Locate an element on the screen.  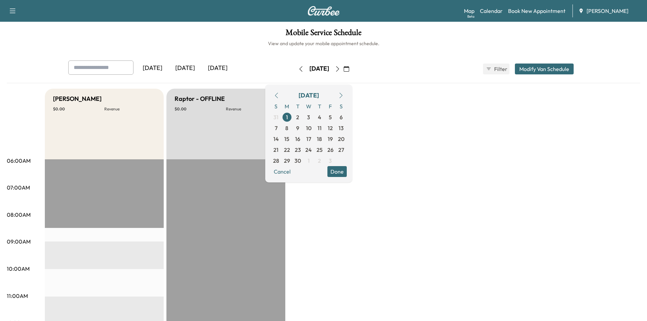
span: 19 is located at coordinates (330, 139).